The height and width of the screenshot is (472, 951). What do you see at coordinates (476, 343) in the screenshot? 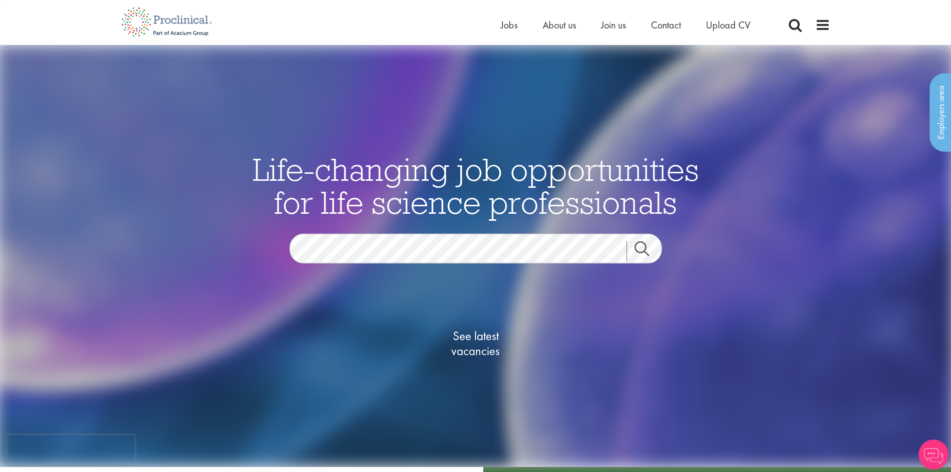
I see `a: See latestvacancies` at bounding box center [476, 343].